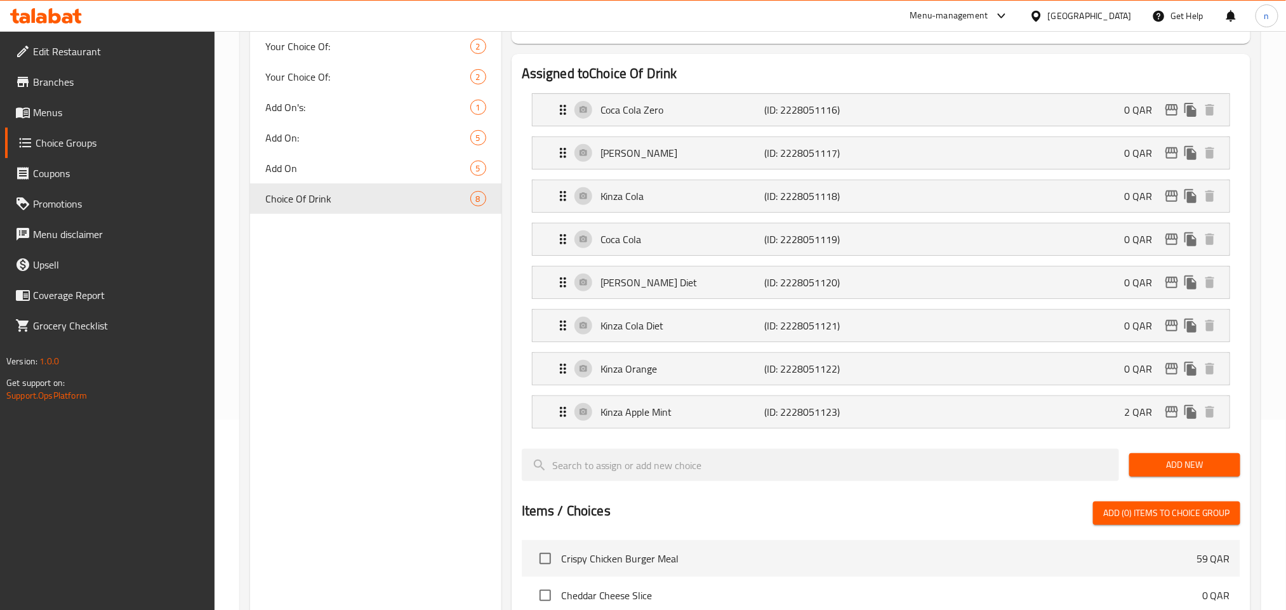 The width and height of the screenshot is (1286, 610). What do you see at coordinates (949, 16) in the screenshot?
I see `div: Menu-management` at bounding box center [949, 16].